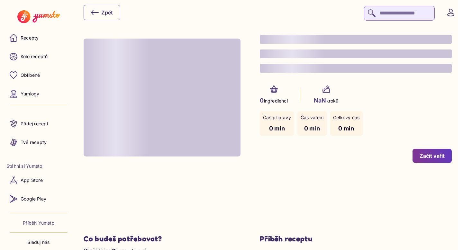 Image resolution: width=463 pixels, height=250 pixels. Describe the element at coordinates (30, 38) in the screenshot. I see `p: Recepty` at that location.